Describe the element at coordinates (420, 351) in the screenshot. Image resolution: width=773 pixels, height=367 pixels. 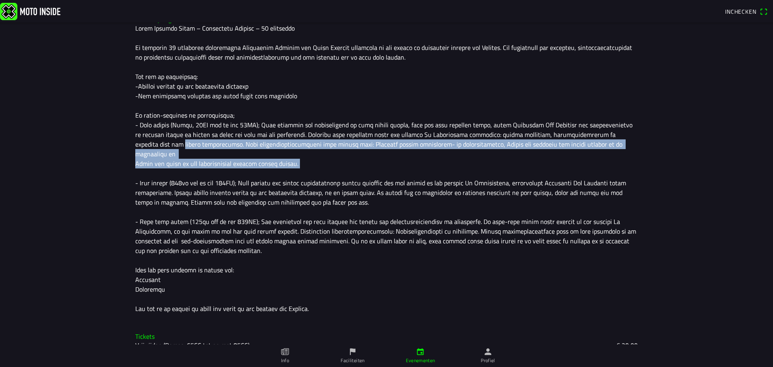
I see `ion-icon: calendar` at that location.